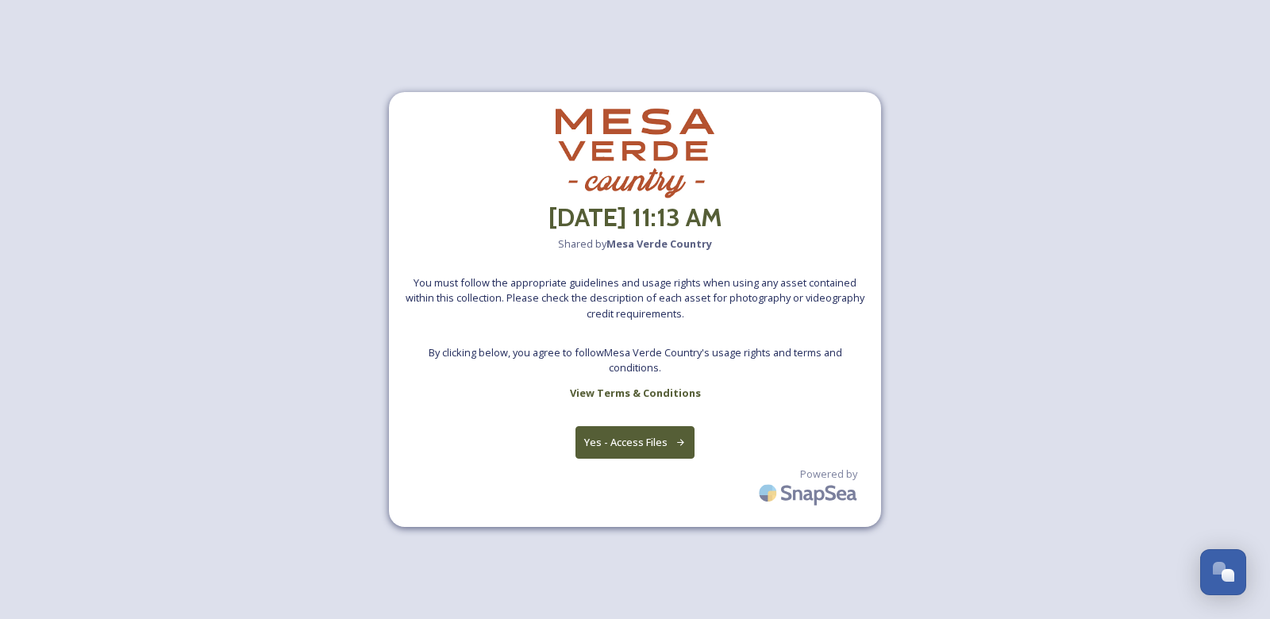 This screenshot has height=619, width=1270. Describe the element at coordinates (635, 393) in the screenshot. I see `strong: View Terms & Conditions` at that location.